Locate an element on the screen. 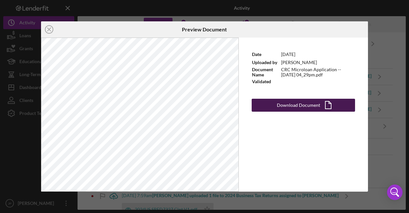 This screenshot has width=409, height=213. b: Uploaded by is located at coordinates (265, 62).